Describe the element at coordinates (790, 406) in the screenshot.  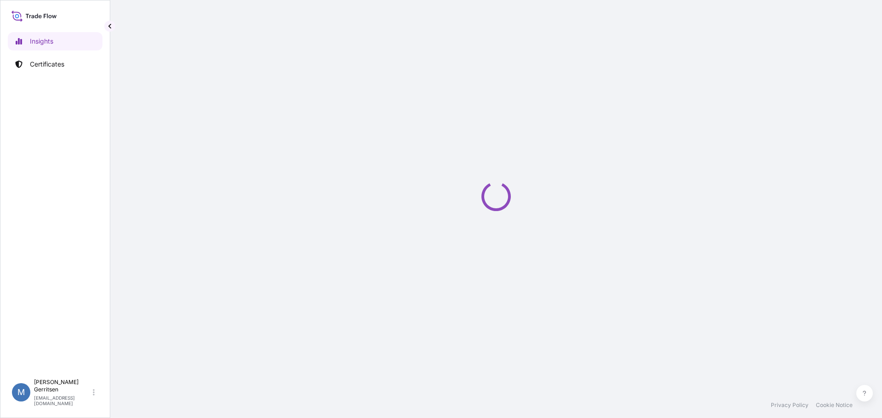
I see `a: Privacy Policy` at that location.